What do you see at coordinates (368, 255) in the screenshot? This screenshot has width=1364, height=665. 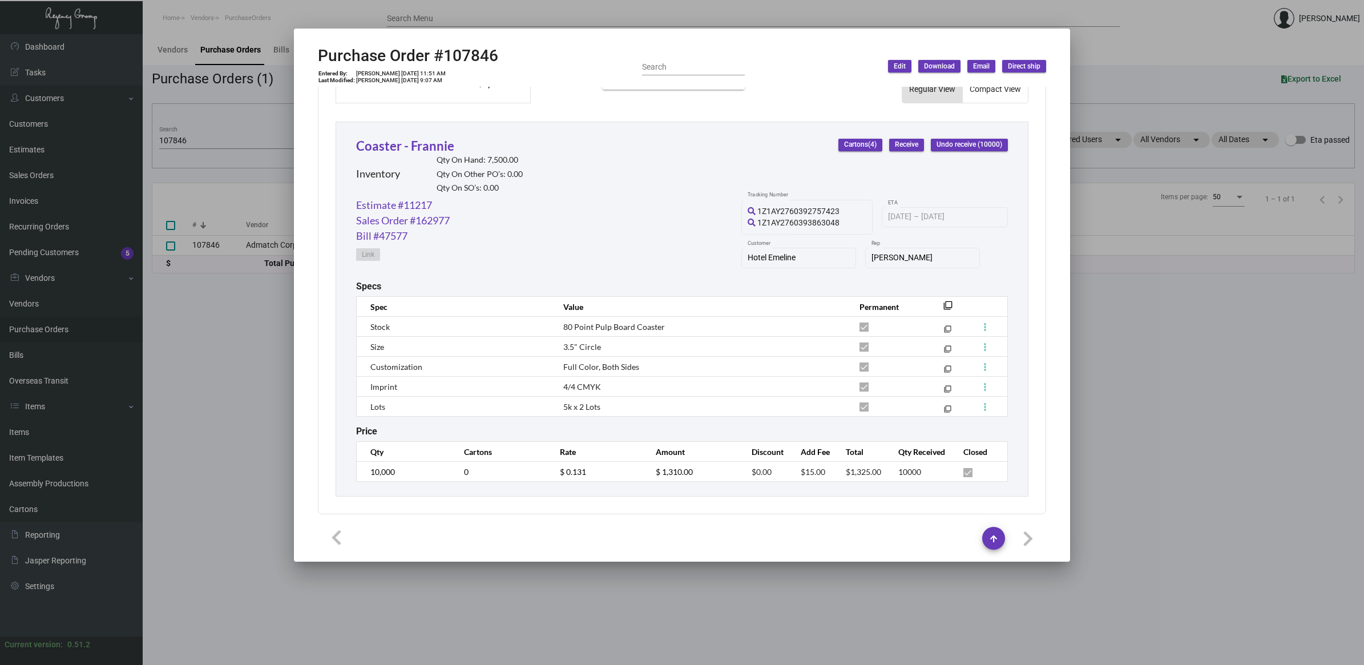 I see `button: Link` at bounding box center [368, 255].